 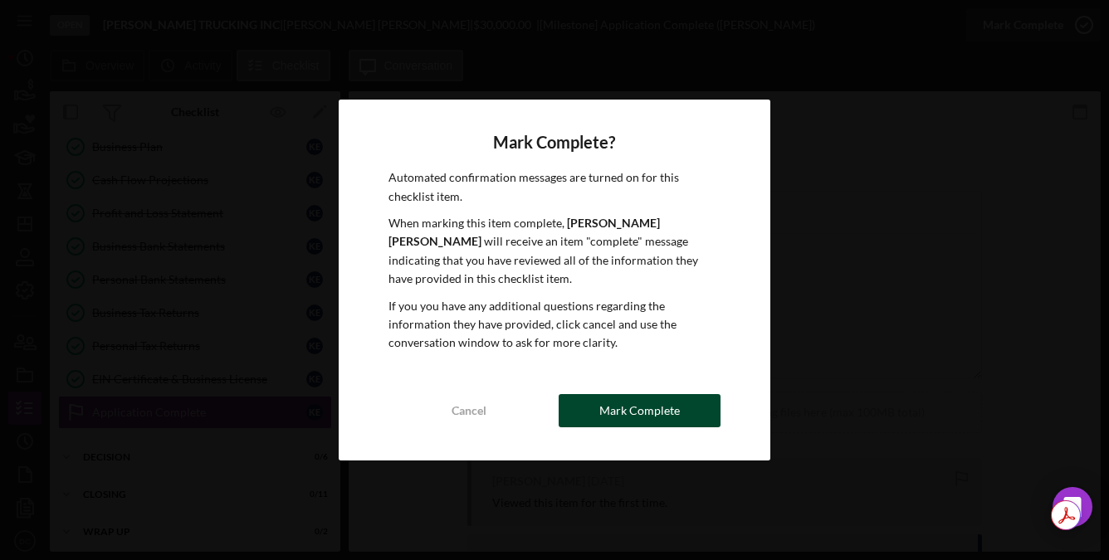 What do you see at coordinates (639, 411) in the screenshot?
I see `button: Mark Complete` at bounding box center [639, 411].